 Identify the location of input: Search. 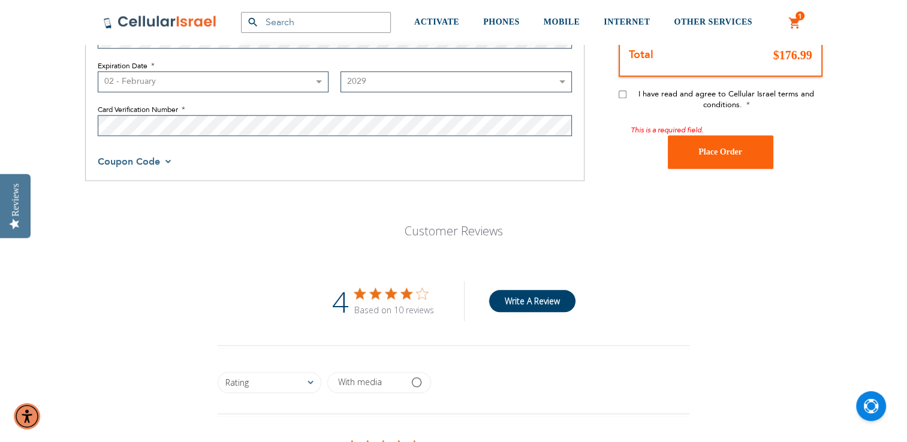
(316, 22).